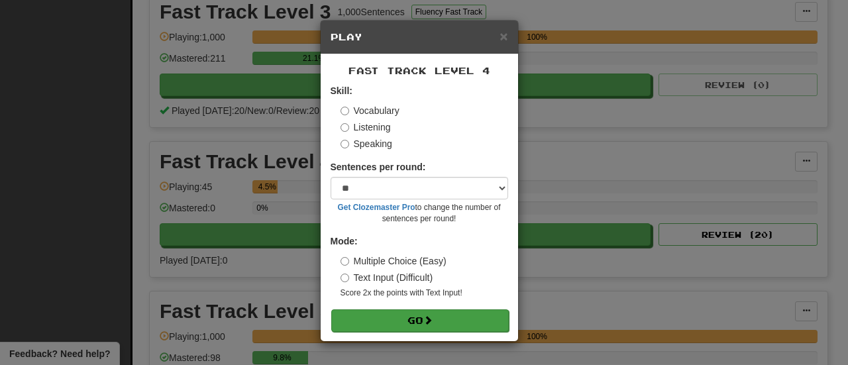 The height and width of the screenshot is (365, 848). What do you see at coordinates (378, 167) in the screenshot?
I see `label: Sentences per round:` at bounding box center [378, 167].